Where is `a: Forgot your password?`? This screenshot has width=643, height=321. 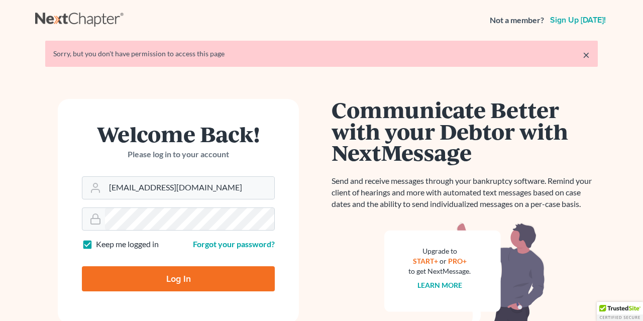 a: Forgot your password? is located at coordinates (234, 244).